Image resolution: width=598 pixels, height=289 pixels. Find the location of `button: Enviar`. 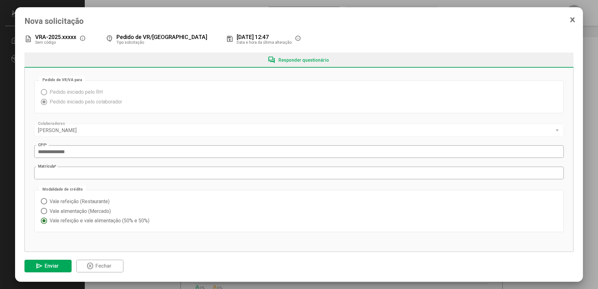

button: Enviar is located at coordinates (48, 266).